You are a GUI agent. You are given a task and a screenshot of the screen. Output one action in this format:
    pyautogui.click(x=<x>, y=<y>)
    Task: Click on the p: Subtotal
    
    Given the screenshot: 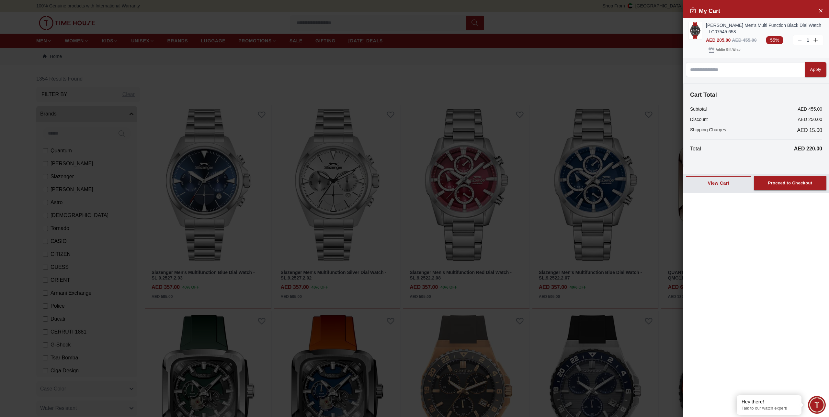 What is the action you would take?
    pyautogui.click(x=698, y=109)
    